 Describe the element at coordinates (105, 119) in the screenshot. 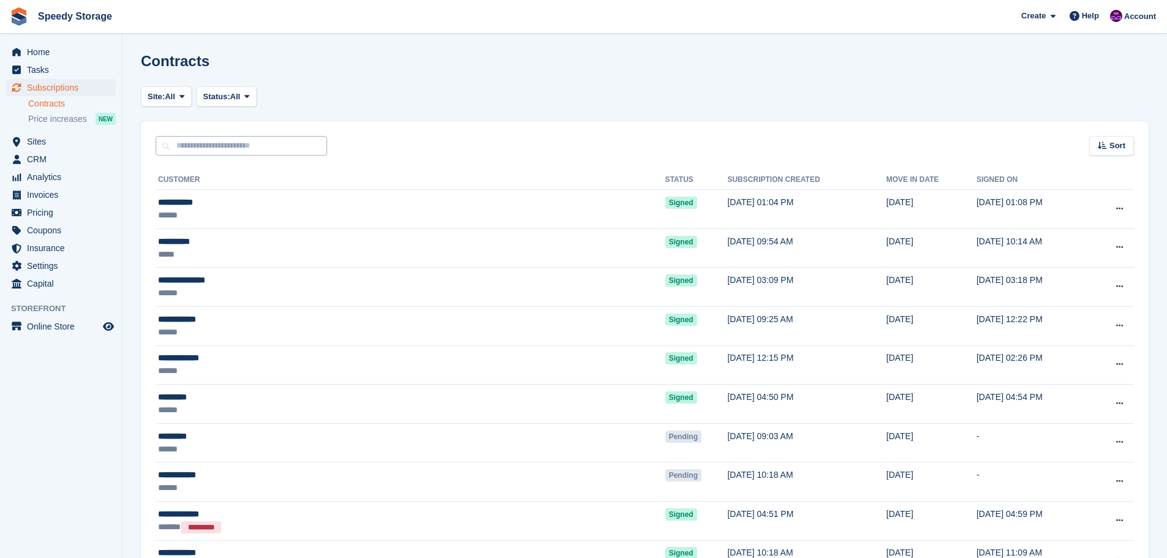

I see `div: NEW` at that location.